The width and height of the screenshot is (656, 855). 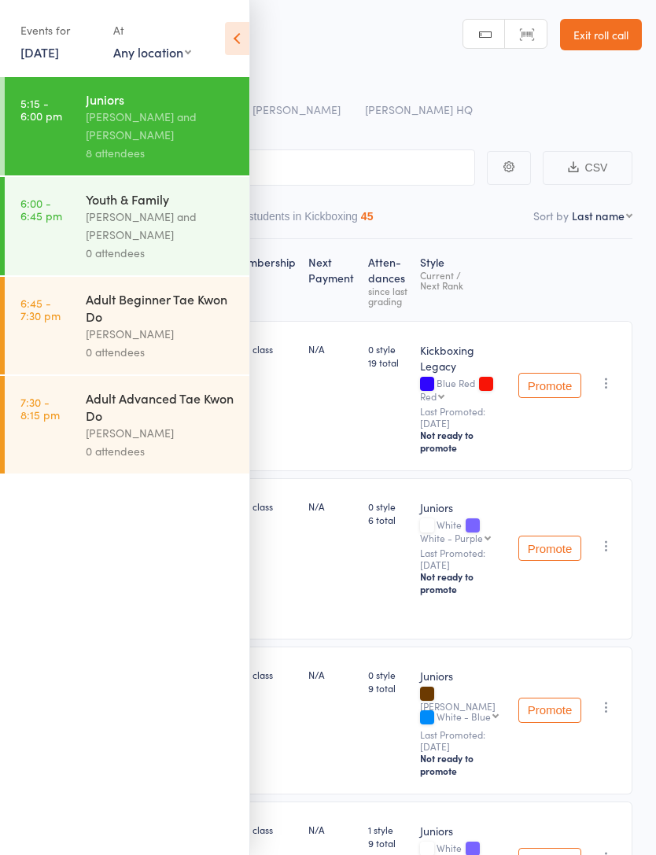 I want to click on time: 6:00 - 6:45 pm, so click(x=41, y=209).